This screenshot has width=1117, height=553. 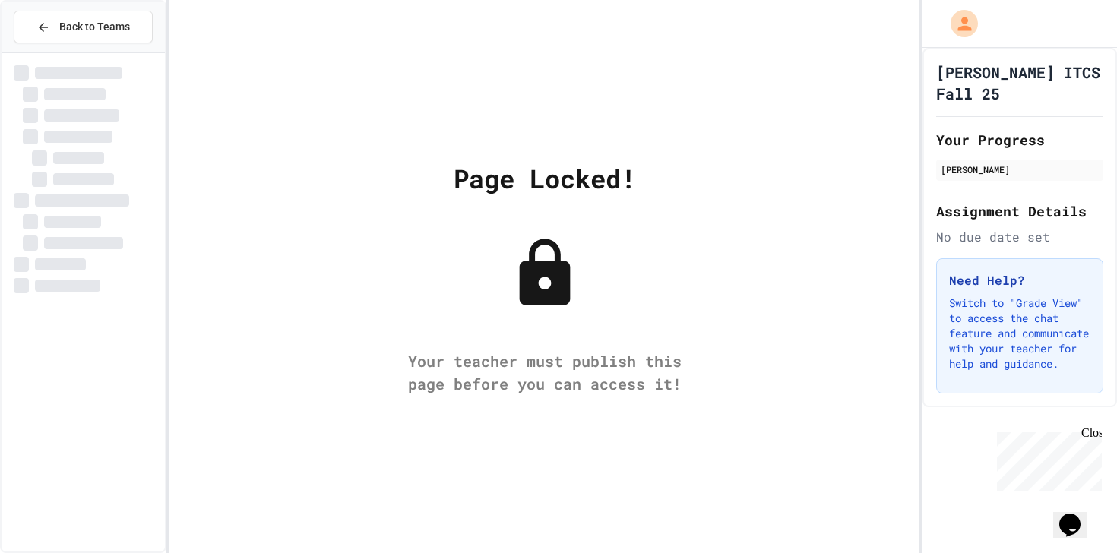 What do you see at coordinates (55, 51) in the screenshot?
I see `div: Chat with us now!Close` at bounding box center [55, 51].